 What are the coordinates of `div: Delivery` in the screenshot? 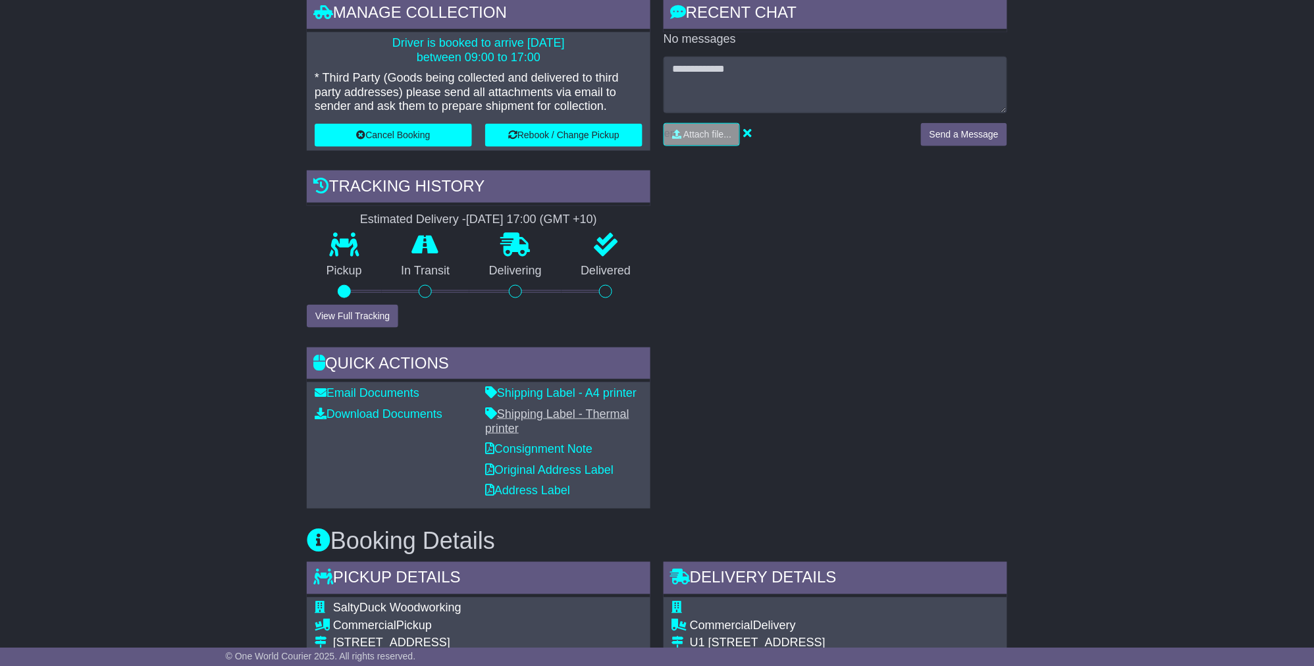 It's located at (816, 627).